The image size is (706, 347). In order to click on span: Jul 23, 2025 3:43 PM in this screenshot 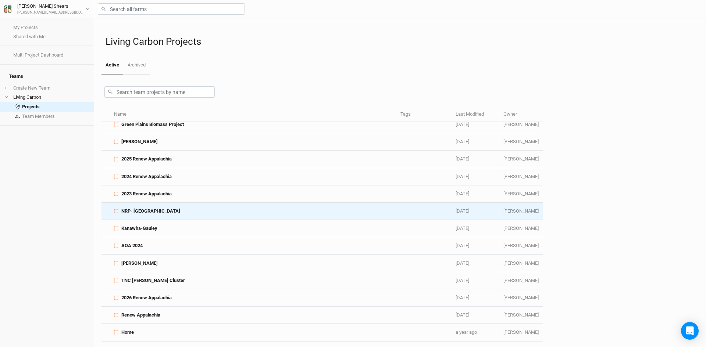, I will do `click(462, 263)`.